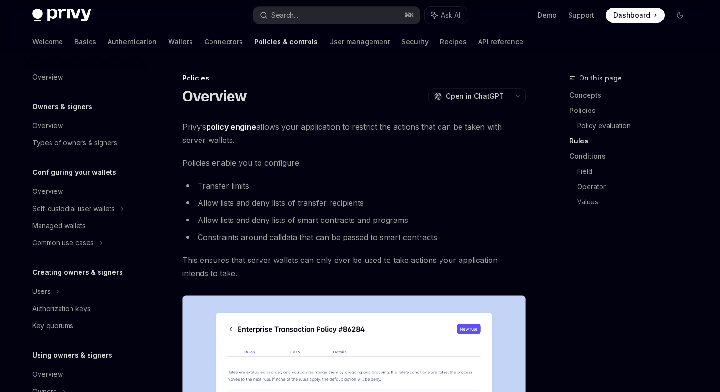 The height and width of the screenshot is (392, 720). What do you see at coordinates (286, 42) in the screenshot?
I see `a: Policies & controls` at bounding box center [286, 42].